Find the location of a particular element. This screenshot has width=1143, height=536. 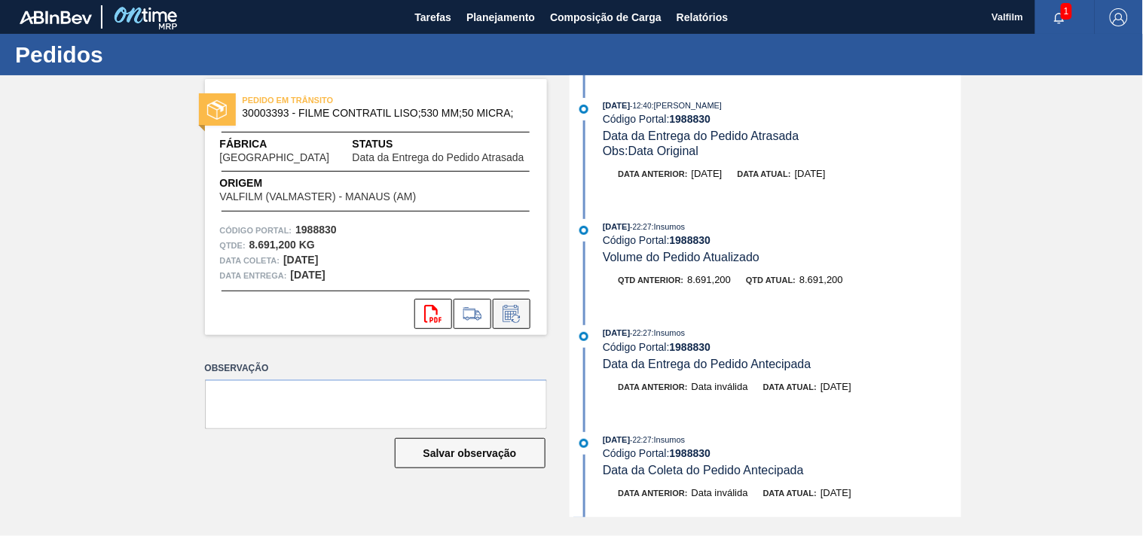

img: TNhmsLtSVTkK8tSr43FrP2fwEKptu5GPRR3wAAAABJRU5ErkJggg== is located at coordinates (56, 17).